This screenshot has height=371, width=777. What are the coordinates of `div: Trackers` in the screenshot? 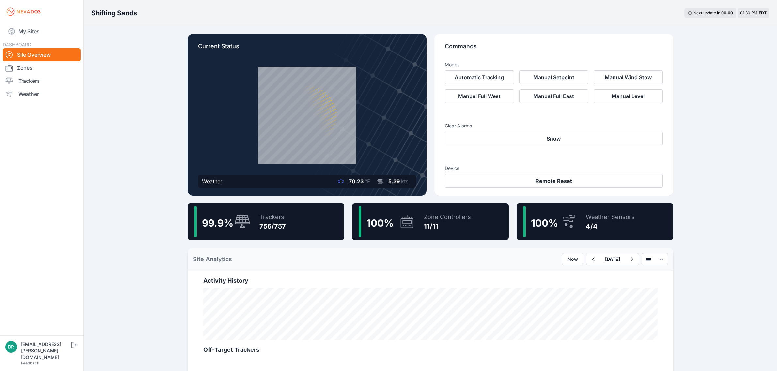 It's located at (273, 217).